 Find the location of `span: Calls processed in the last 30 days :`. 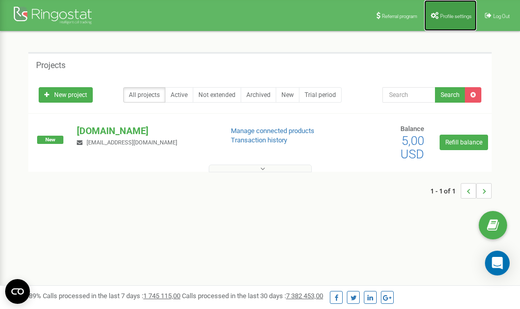

span: Calls processed in the last 30 days : is located at coordinates (253, 295).